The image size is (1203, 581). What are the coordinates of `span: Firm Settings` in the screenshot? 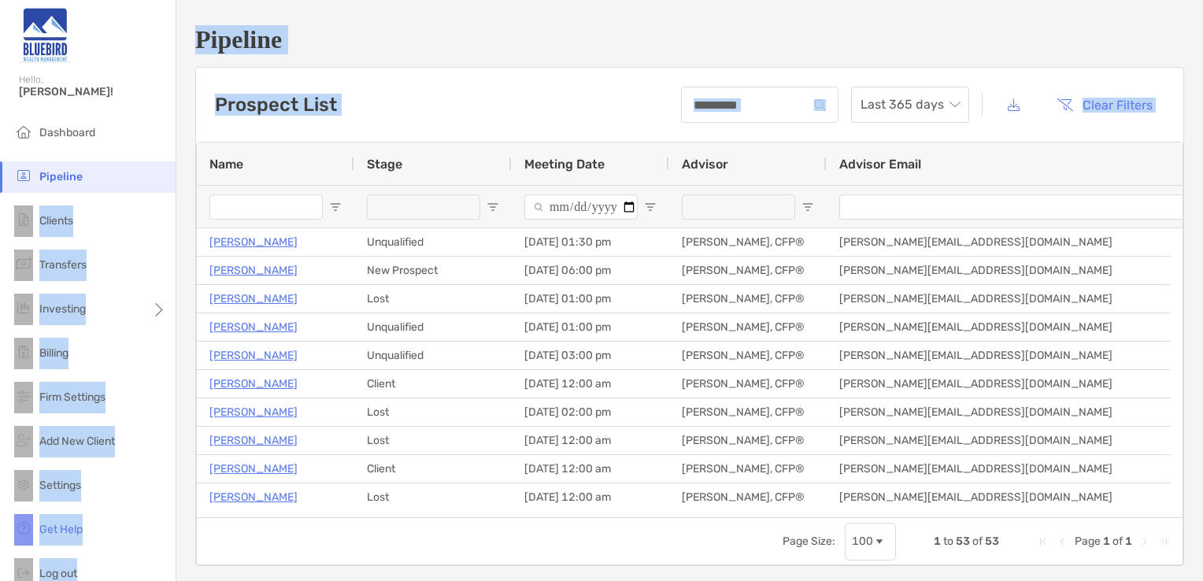 It's located at (72, 397).